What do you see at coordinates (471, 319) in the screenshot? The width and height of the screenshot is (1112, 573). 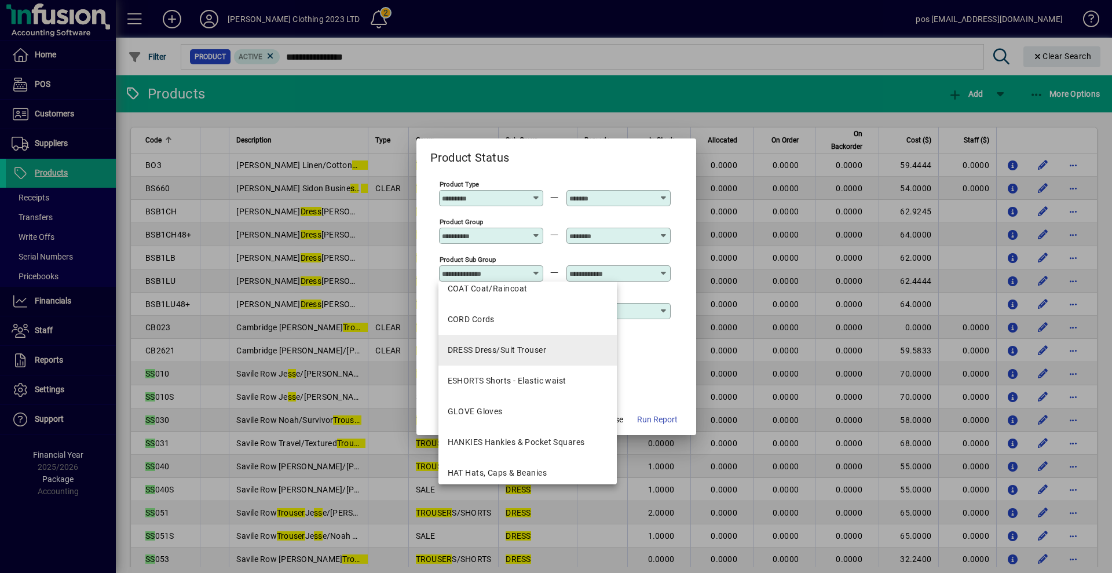 I see `div: CORD Cords` at bounding box center [471, 319].